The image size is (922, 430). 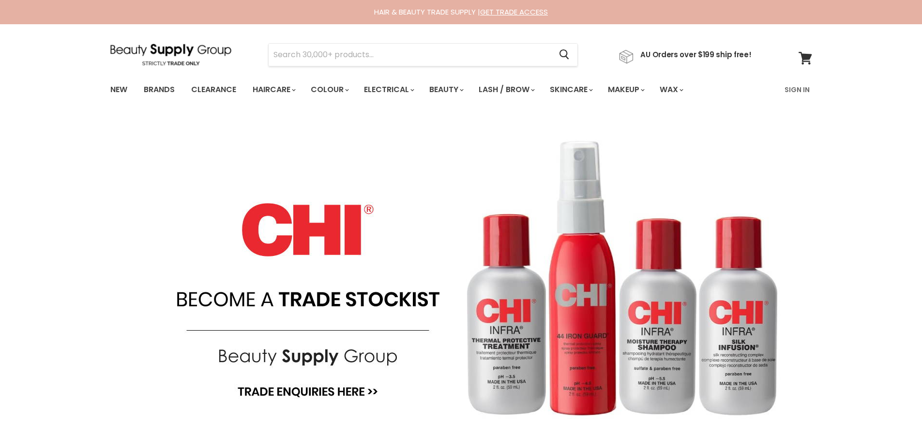 What do you see at coordinates (388, 90) in the screenshot?
I see `a: Electrical` at bounding box center [388, 90].